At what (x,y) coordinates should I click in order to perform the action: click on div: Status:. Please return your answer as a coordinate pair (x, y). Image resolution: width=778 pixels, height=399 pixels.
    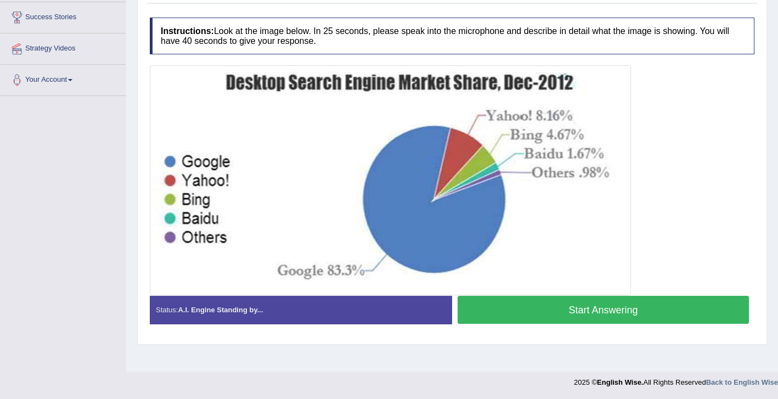
    Looking at the image, I should click on (301, 310).